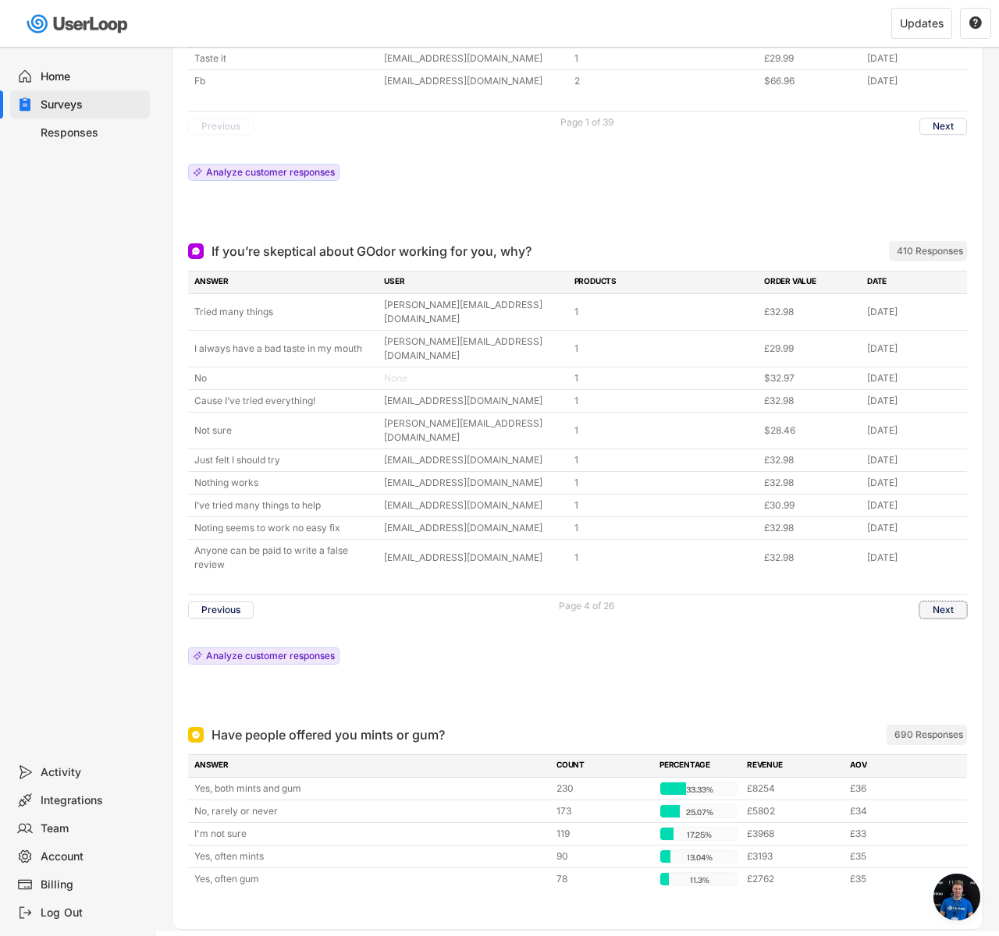 Image resolution: width=999 pixels, height=936 pixels. What do you see at coordinates (664, 81) in the screenshot?
I see `div: 2` at bounding box center [664, 81].